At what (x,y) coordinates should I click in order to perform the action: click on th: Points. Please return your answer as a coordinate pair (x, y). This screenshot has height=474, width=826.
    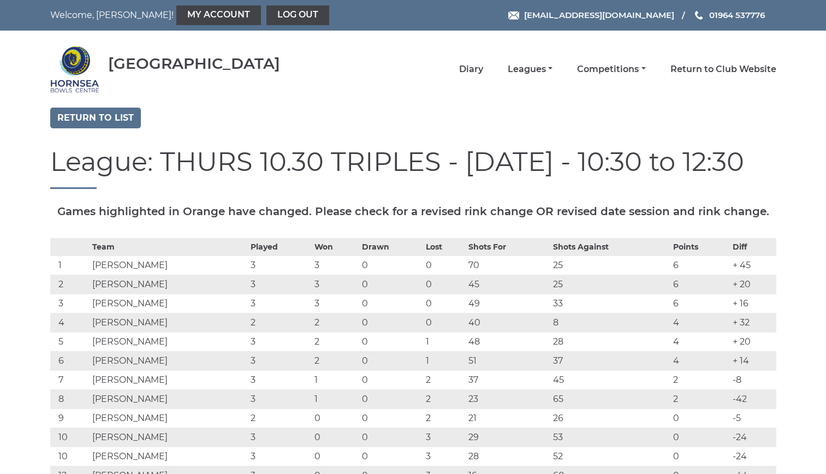
    Looking at the image, I should click on (700, 247).